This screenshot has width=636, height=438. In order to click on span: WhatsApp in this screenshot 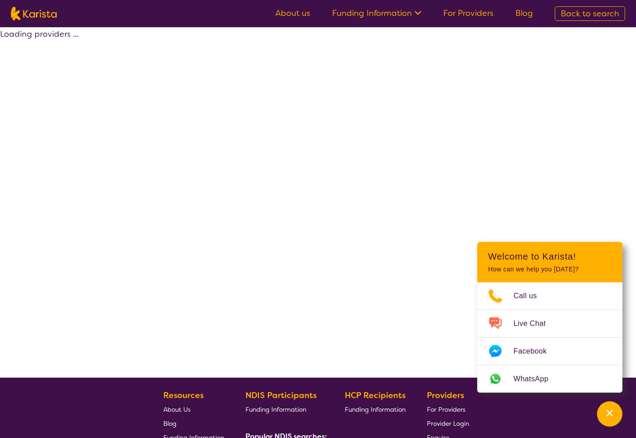, I will do `click(537, 379)`.